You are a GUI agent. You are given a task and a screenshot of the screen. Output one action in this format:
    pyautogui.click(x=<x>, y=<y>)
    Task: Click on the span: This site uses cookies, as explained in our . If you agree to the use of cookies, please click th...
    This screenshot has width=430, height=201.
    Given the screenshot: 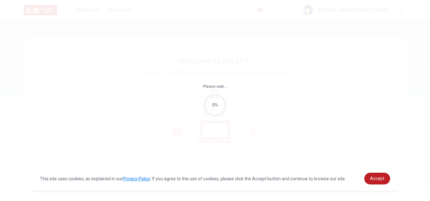 What is the action you would take?
    pyautogui.click(x=193, y=179)
    